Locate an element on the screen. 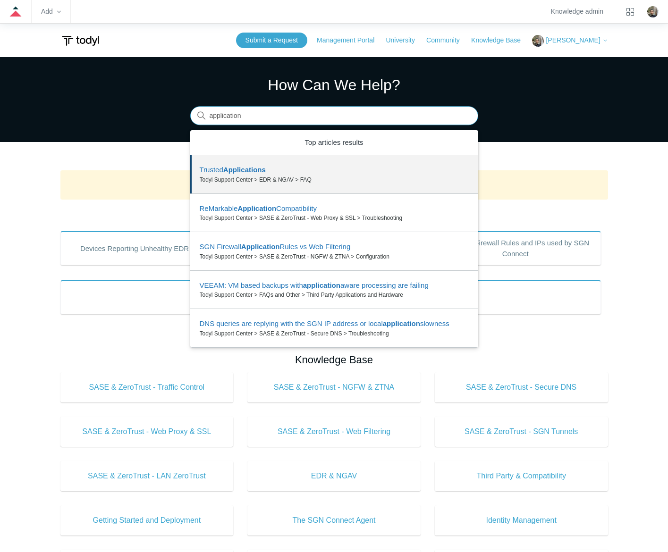  span: SASE & ZeroTrust - SGN Tunnels is located at coordinates (521, 432).